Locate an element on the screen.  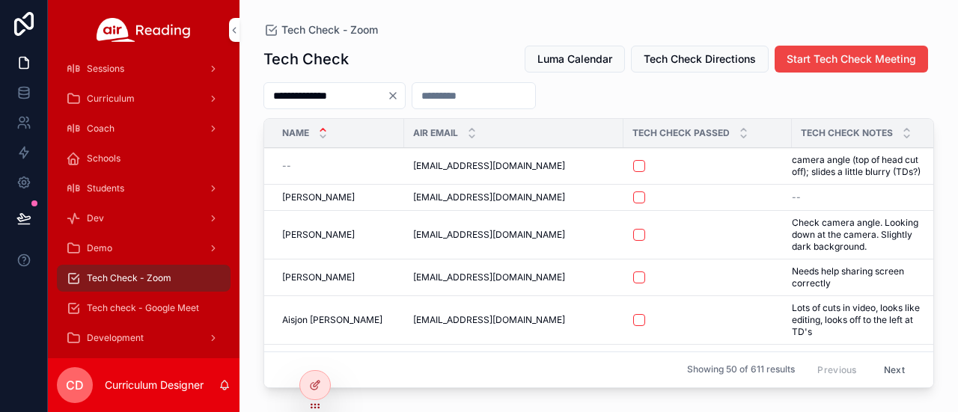
span: Set-up: good Zoom: can see the desktop is located at coordinates (858, 369).